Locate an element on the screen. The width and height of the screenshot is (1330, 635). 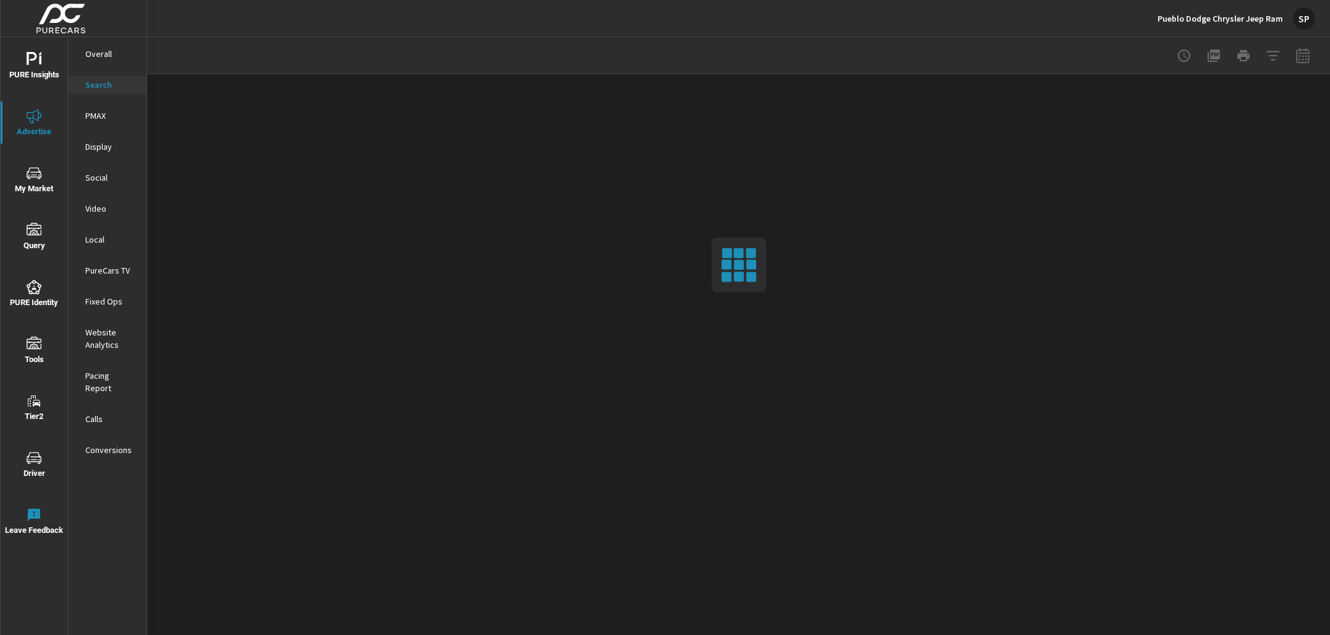
p: Conversions is located at coordinates (111, 450).